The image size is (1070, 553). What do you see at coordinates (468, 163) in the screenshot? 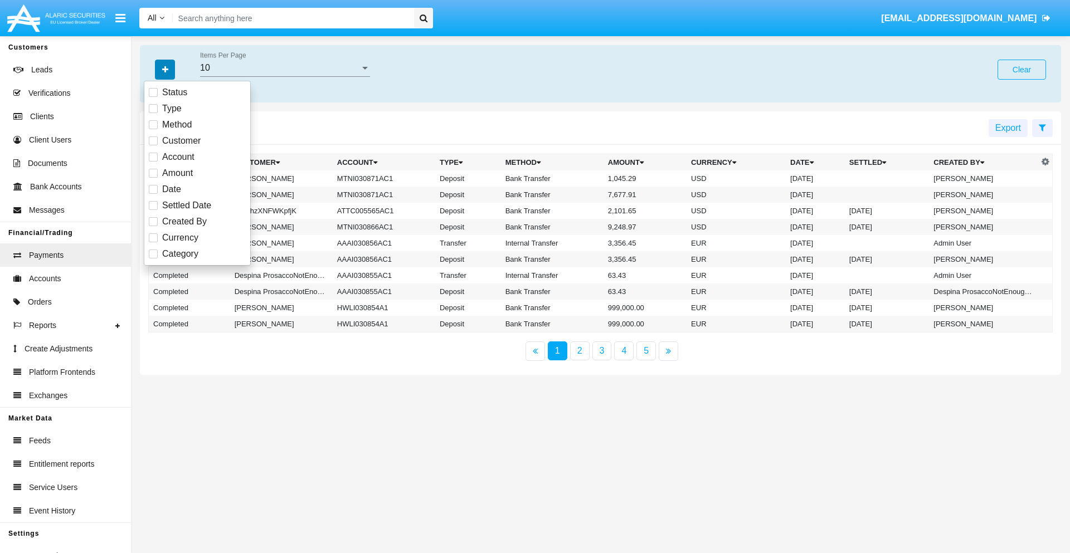
I see `th: Type` at bounding box center [468, 163].